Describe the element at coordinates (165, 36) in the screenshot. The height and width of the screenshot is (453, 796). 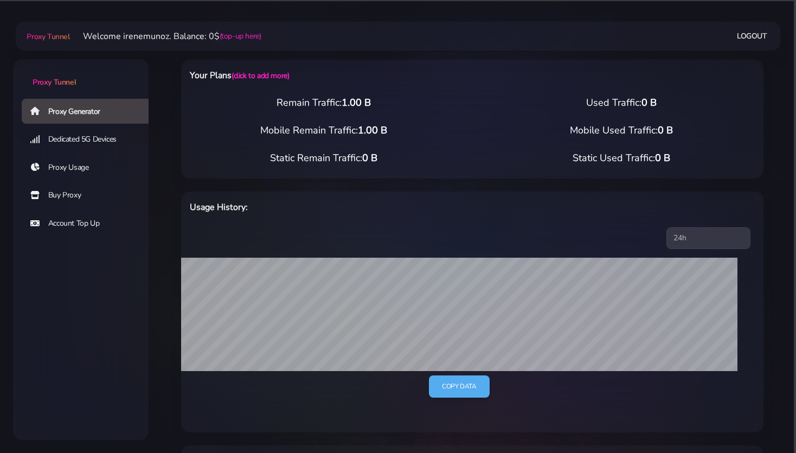
I see `li: Welcome irenemunoz. Balance: 0$` at that location.